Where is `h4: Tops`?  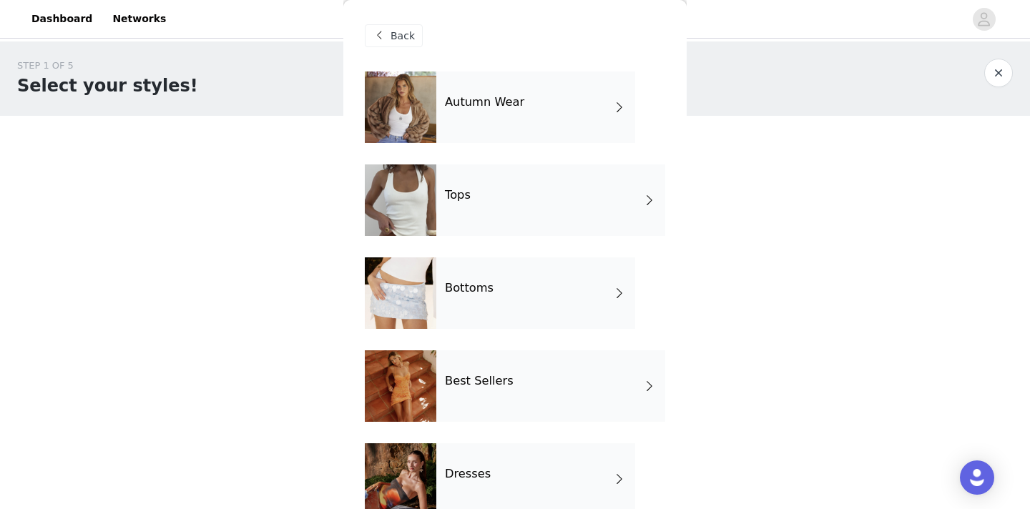
h4: Tops is located at coordinates (458, 195).